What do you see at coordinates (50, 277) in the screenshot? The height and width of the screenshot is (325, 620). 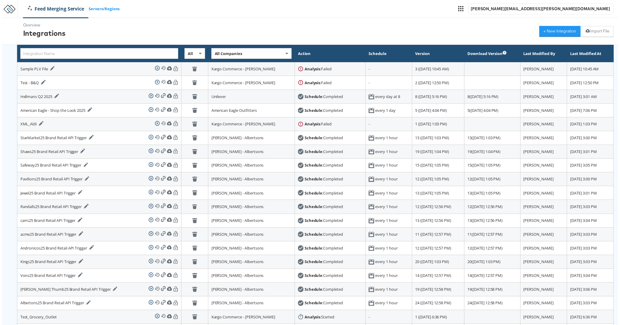 I see `div: Vons25 Brand Retail API Trigger` at bounding box center [50, 277].